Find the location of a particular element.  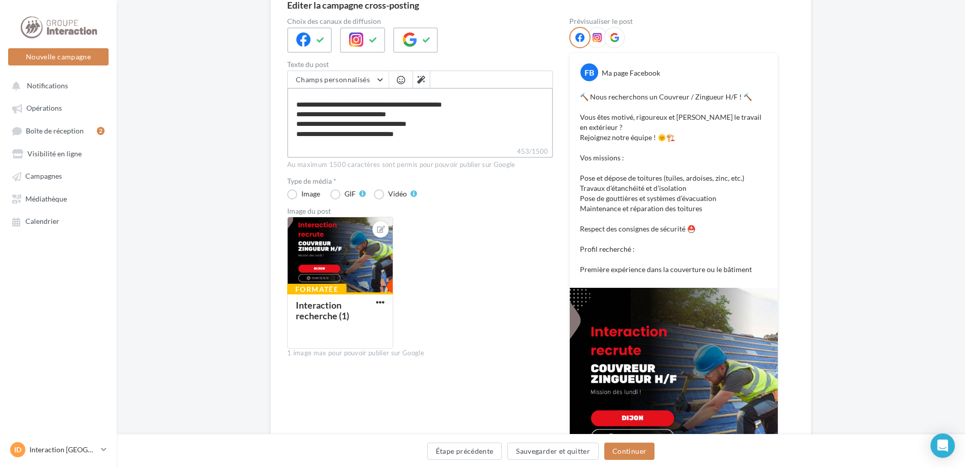

div: Editer la campagne cross-posting is located at coordinates (353, 5).